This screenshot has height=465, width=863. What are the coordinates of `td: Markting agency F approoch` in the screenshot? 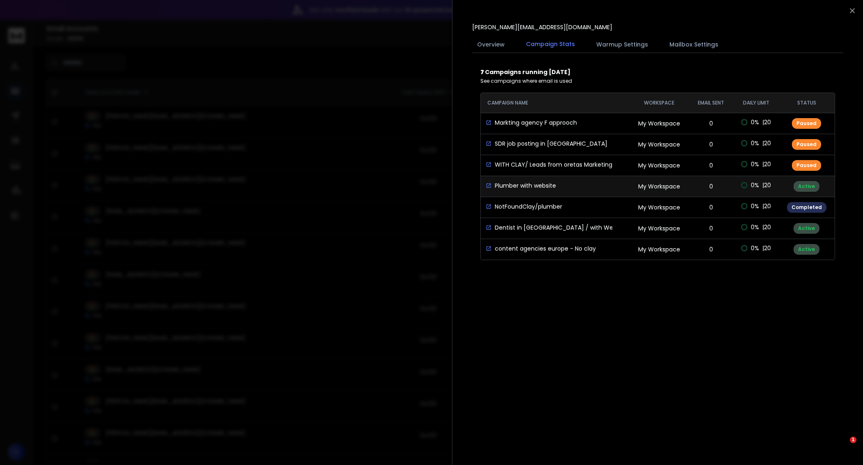 It's located at (547, 123).